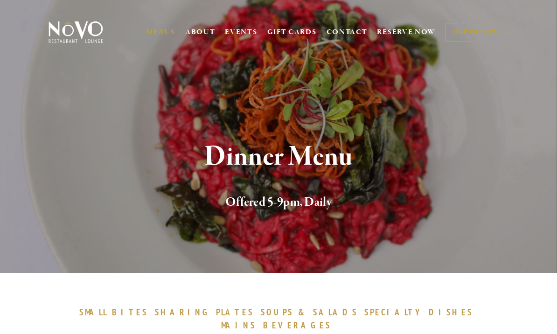 Image resolution: width=557 pixels, height=334 pixels. I want to click on a: ABOUT, so click(200, 32).